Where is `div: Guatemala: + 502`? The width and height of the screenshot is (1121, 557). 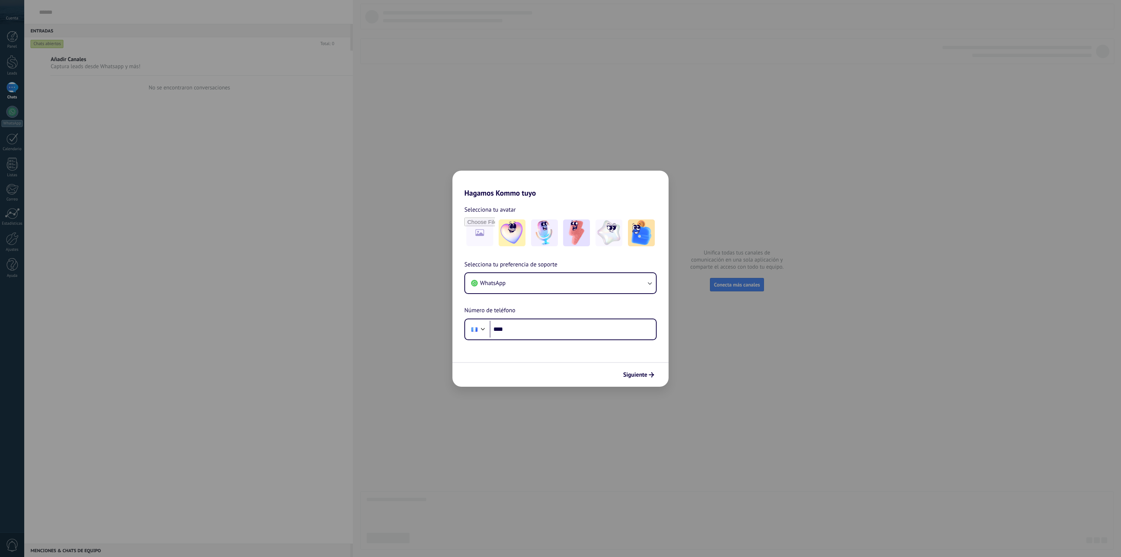
div: Guatemala: + 502 is located at coordinates (474, 329).